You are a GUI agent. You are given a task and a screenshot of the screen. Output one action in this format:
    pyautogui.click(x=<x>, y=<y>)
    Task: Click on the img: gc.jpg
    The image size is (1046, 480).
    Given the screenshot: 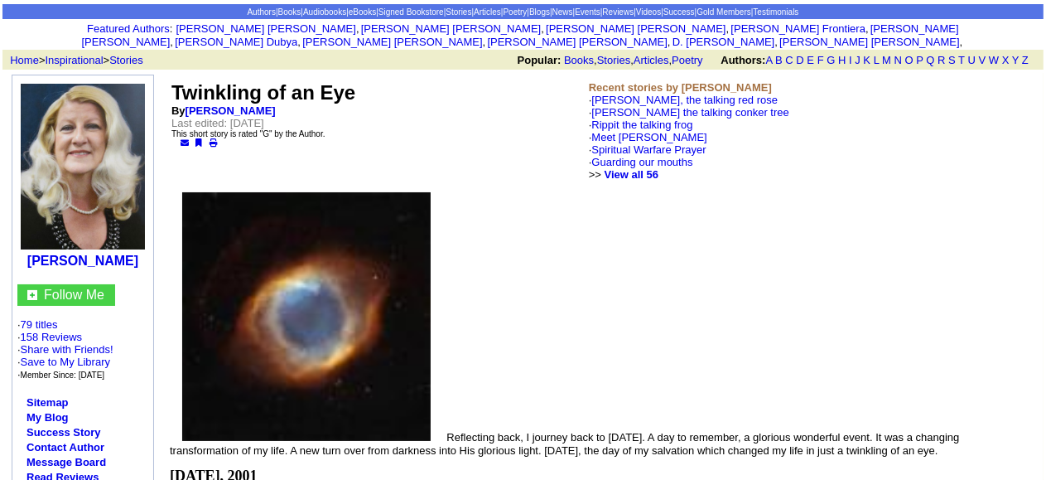 What is the action you would take?
    pyautogui.click(x=32, y=295)
    